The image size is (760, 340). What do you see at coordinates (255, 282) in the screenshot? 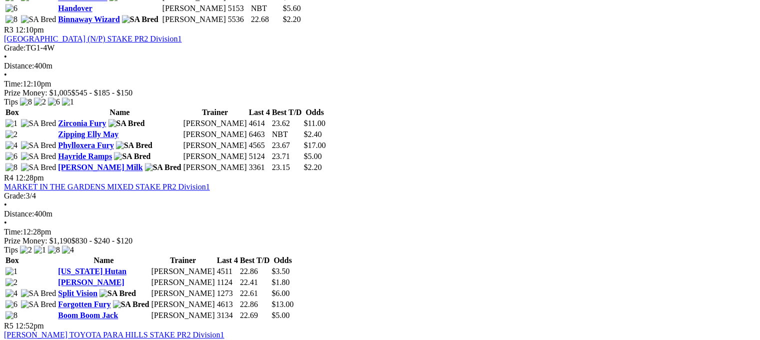
I see `td: 22.41` at bounding box center [255, 282].